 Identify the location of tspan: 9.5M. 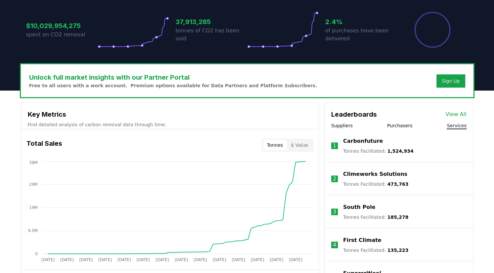
(32, 231).